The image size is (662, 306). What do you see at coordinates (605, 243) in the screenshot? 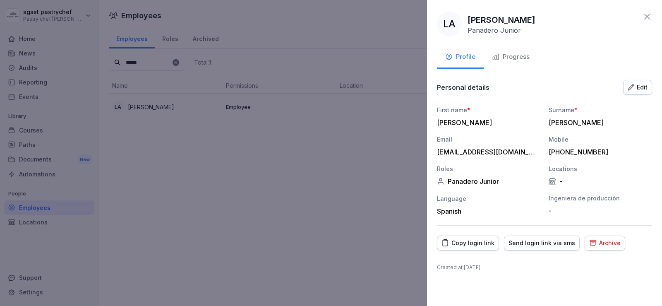
I see `div: Archive` at bounding box center [605, 243].